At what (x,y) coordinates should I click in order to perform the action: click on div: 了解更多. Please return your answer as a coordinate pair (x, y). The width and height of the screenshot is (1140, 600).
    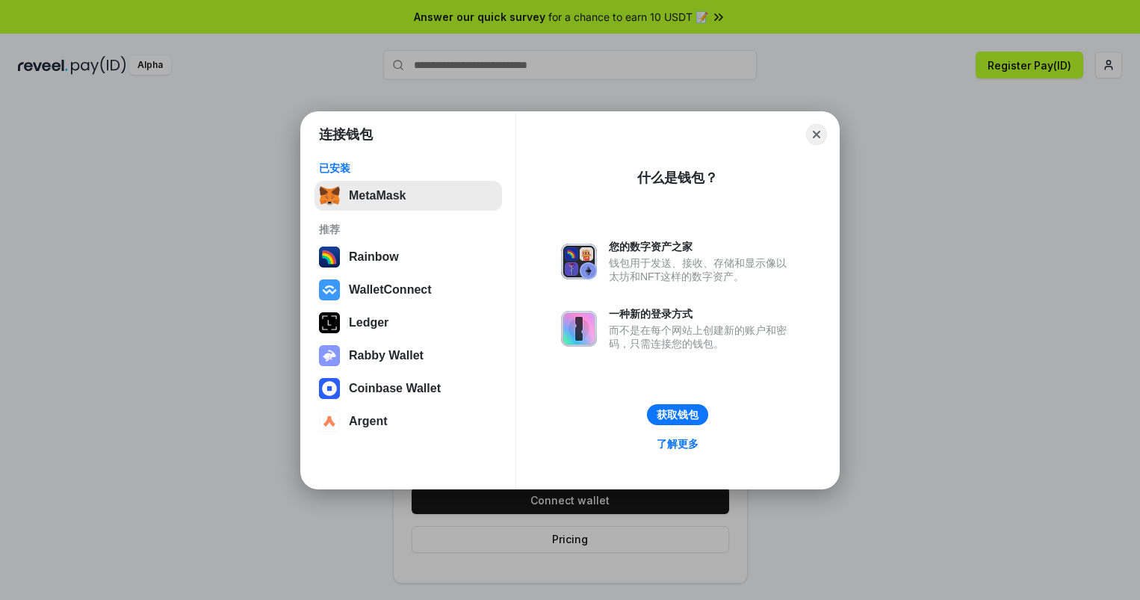
    Looking at the image, I should click on (678, 444).